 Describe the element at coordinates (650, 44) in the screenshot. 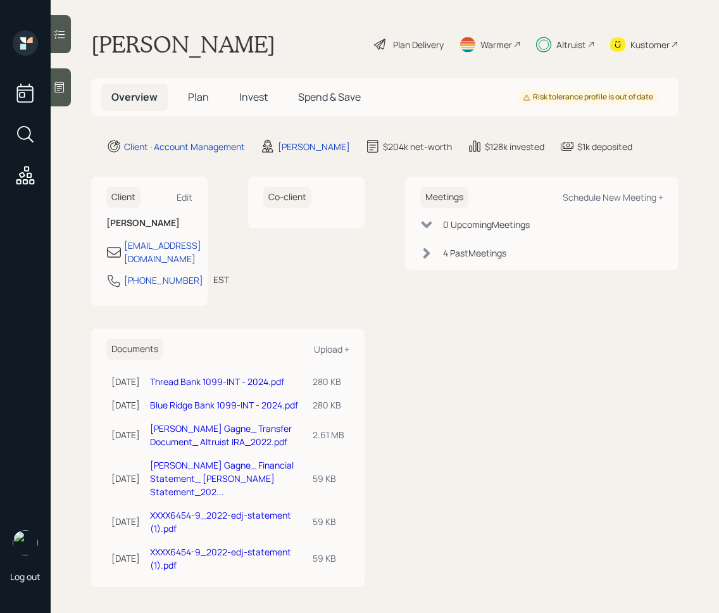

I see `div: Kustomer` at that location.